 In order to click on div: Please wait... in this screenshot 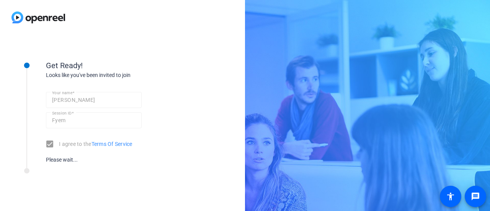, I will do `click(94, 160)`.